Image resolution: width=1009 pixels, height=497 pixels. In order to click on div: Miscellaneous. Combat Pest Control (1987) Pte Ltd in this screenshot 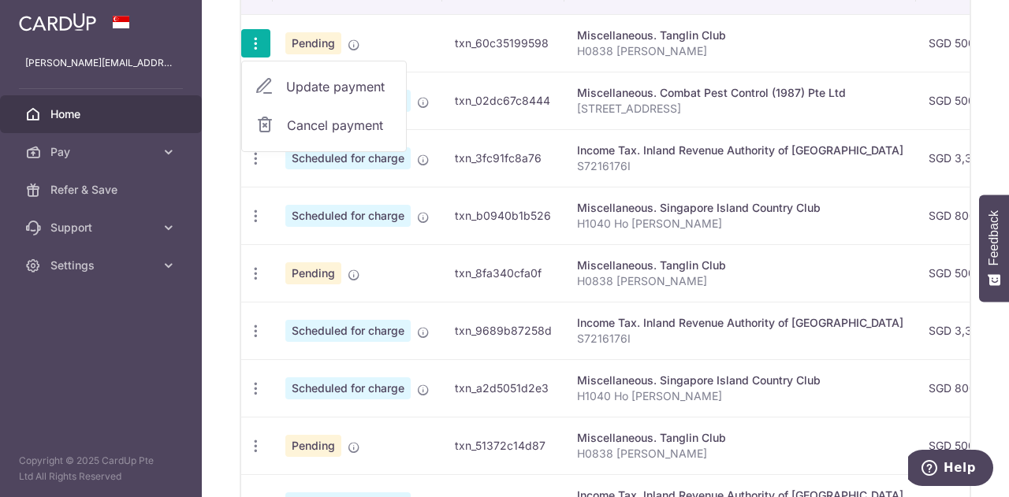, I will do `click(740, 93)`.